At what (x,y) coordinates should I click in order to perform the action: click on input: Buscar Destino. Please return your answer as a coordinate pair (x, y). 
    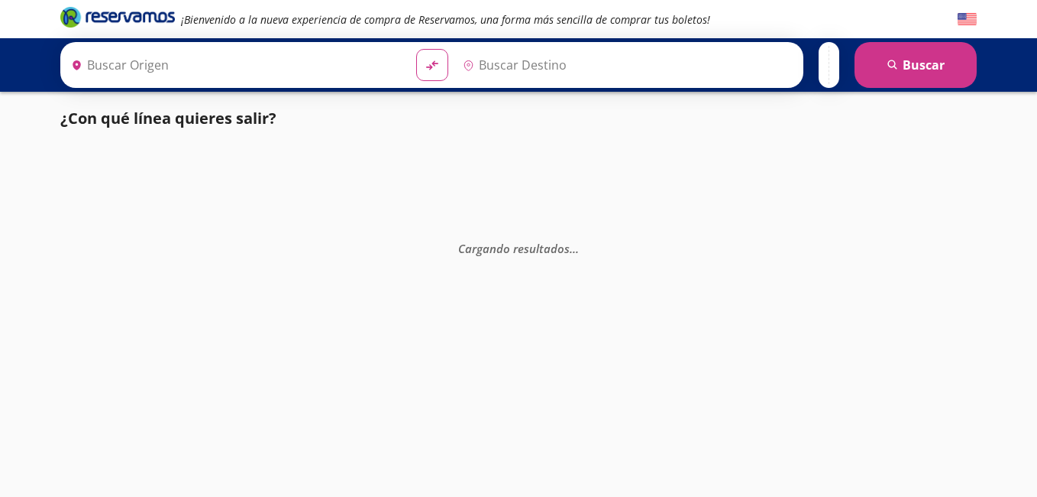
    Looking at the image, I should click on (626, 65).